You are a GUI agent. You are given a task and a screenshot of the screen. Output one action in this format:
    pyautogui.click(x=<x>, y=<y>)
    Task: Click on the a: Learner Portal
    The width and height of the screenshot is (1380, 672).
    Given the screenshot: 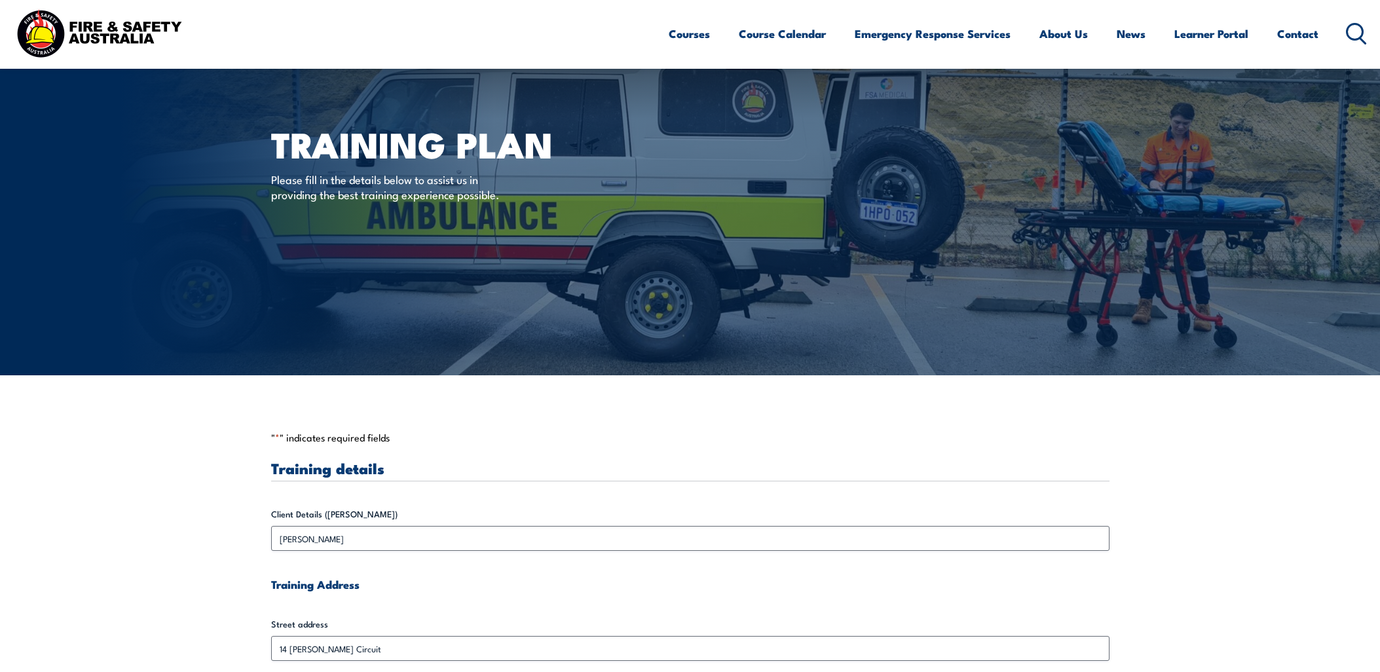 What is the action you would take?
    pyautogui.click(x=1211, y=33)
    